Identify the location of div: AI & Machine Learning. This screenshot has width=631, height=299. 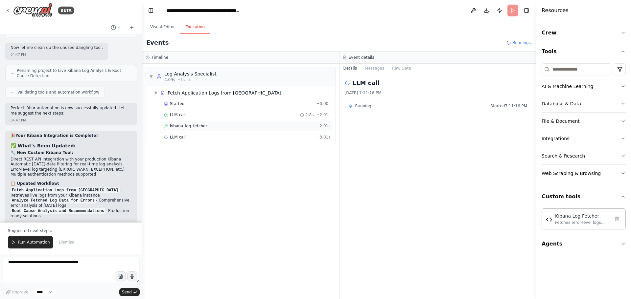
(567, 86).